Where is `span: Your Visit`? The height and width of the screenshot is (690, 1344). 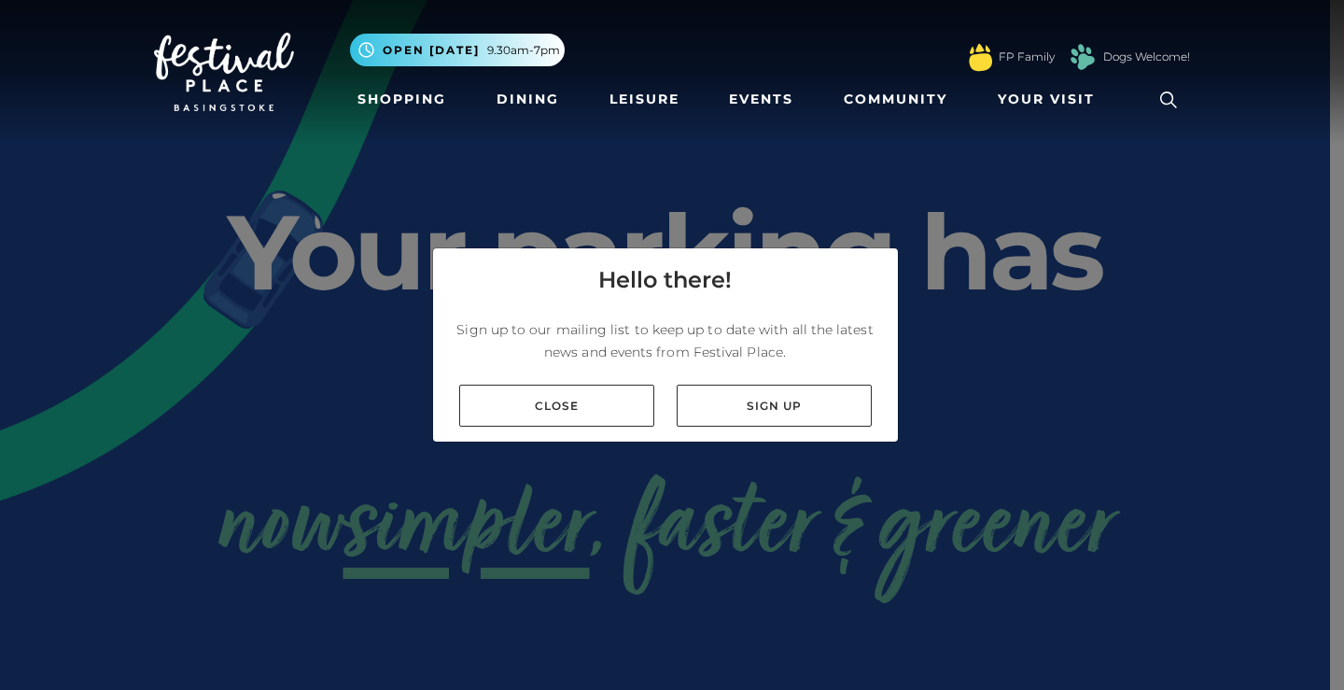 span: Your Visit is located at coordinates (1047, 99).